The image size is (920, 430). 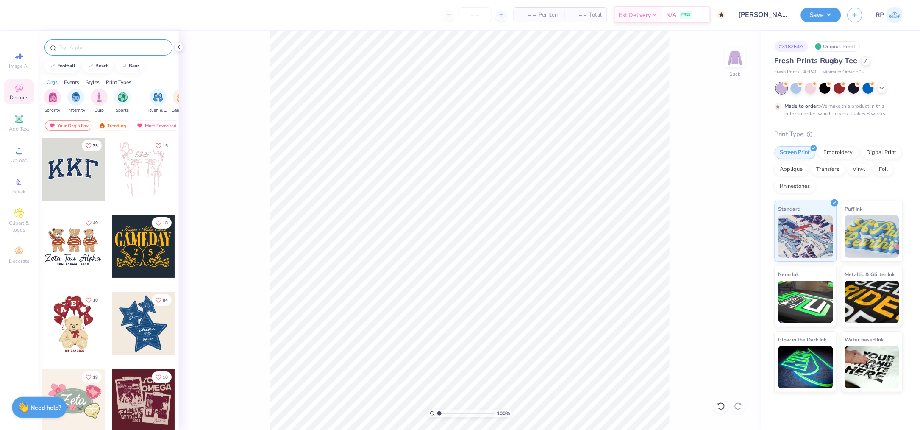 I want to click on span: Glow in the Dark Ink, so click(x=803, y=339).